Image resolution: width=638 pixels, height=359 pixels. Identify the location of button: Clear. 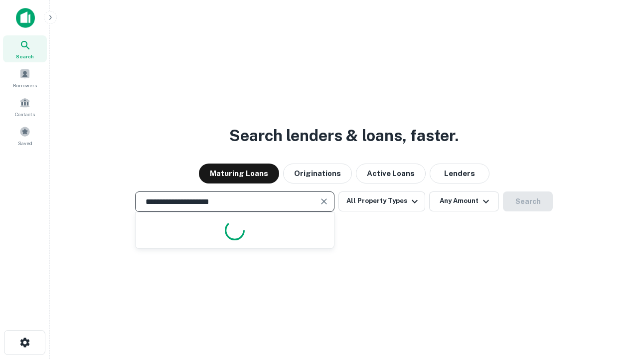
(324, 201).